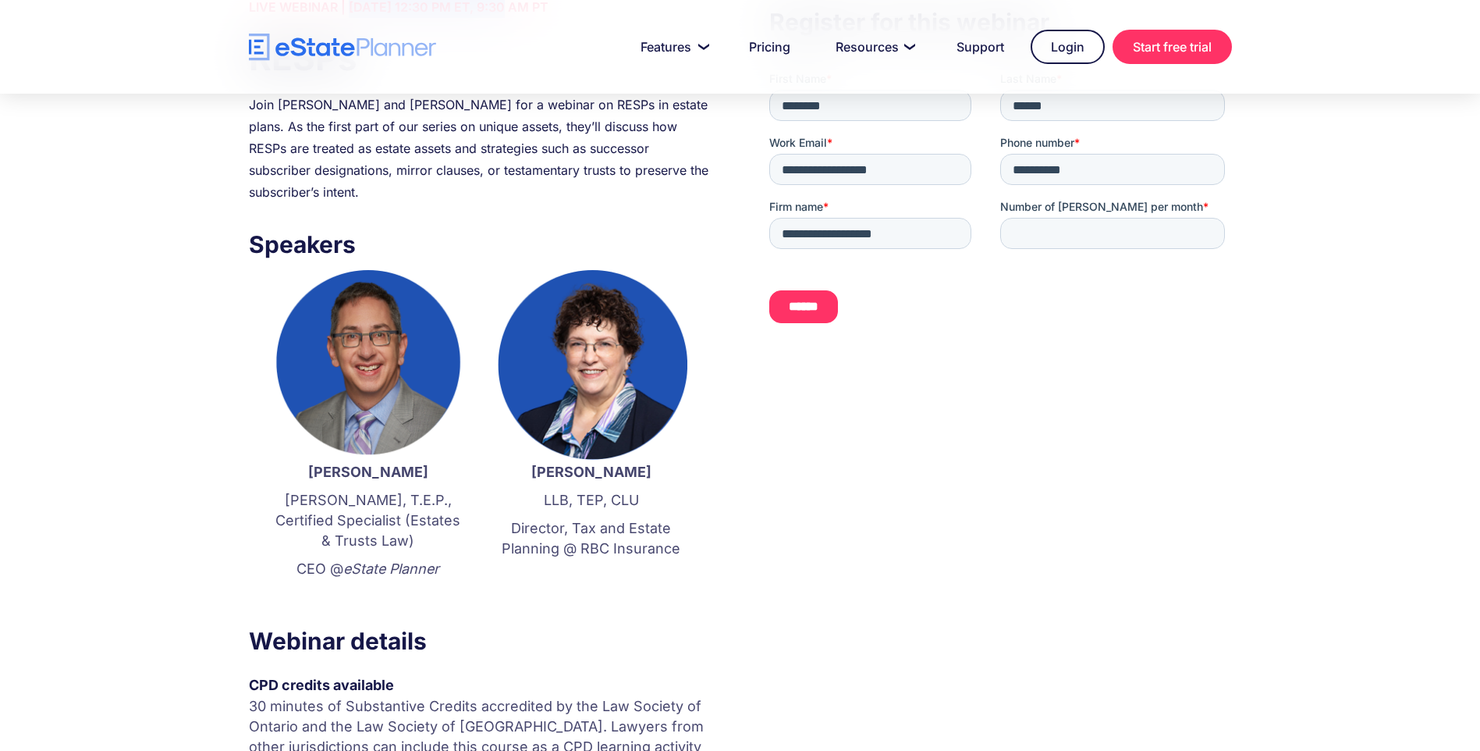 This screenshot has width=1480, height=751. Describe the element at coordinates (343, 47) in the screenshot. I see `a: home` at that location.